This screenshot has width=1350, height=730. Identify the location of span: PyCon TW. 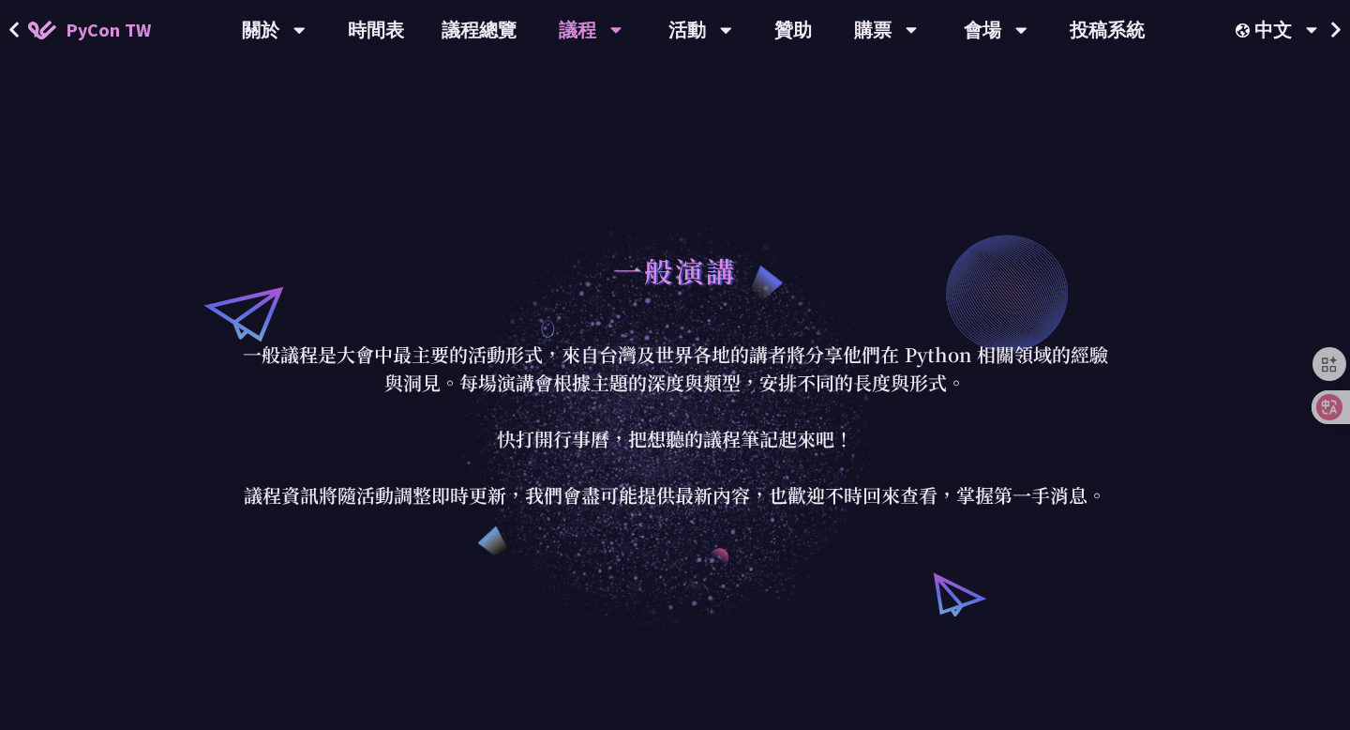
(108, 30).